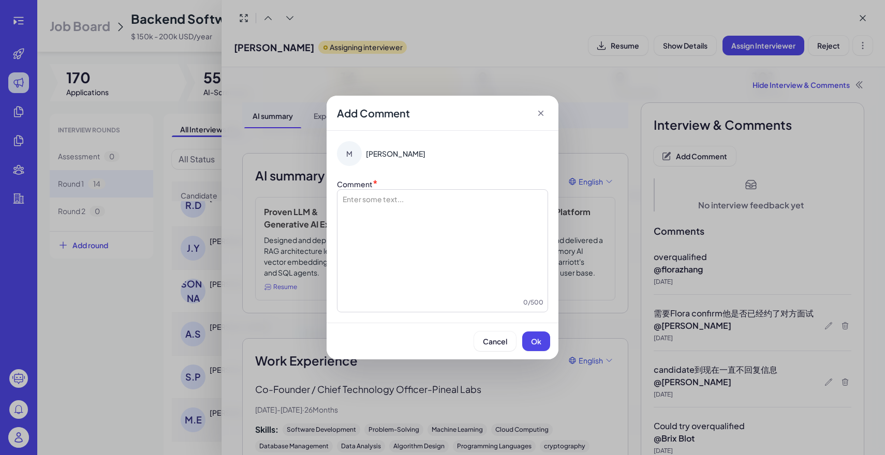 Image resolution: width=885 pixels, height=455 pixels. I want to click on span: Cancel, so click(495, 341).